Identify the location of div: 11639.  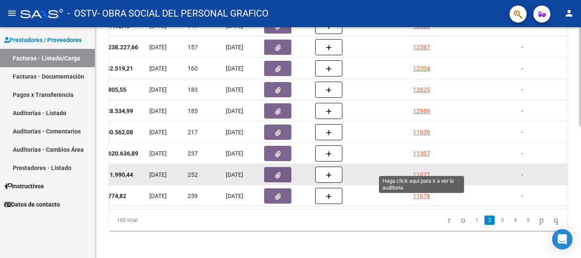
(421, 132).